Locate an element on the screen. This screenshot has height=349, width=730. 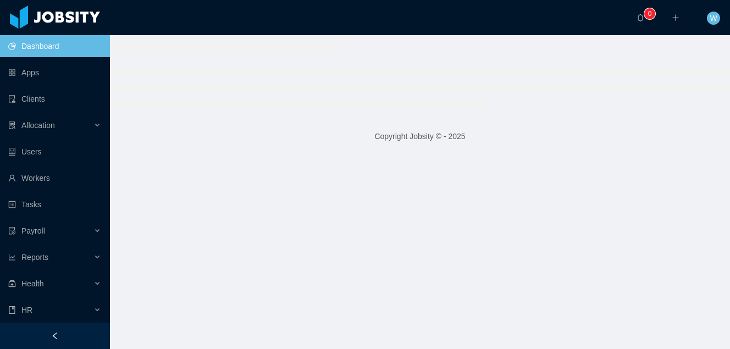
a: icon: auditClients is located at coordinates (54, 99).